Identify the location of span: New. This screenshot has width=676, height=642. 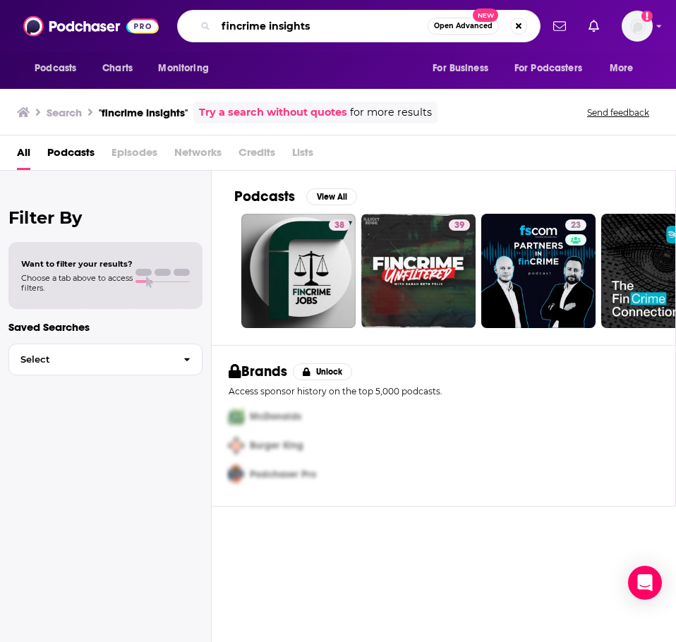
(485, 15).